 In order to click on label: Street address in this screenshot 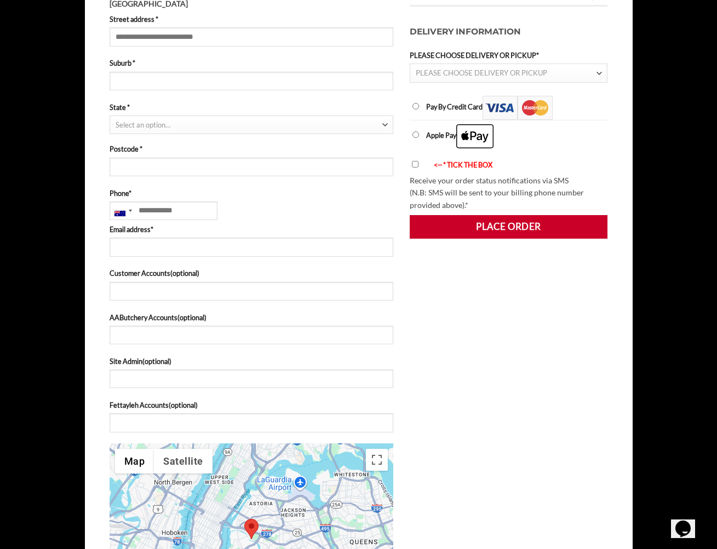, I will do `click(251, 19)`.